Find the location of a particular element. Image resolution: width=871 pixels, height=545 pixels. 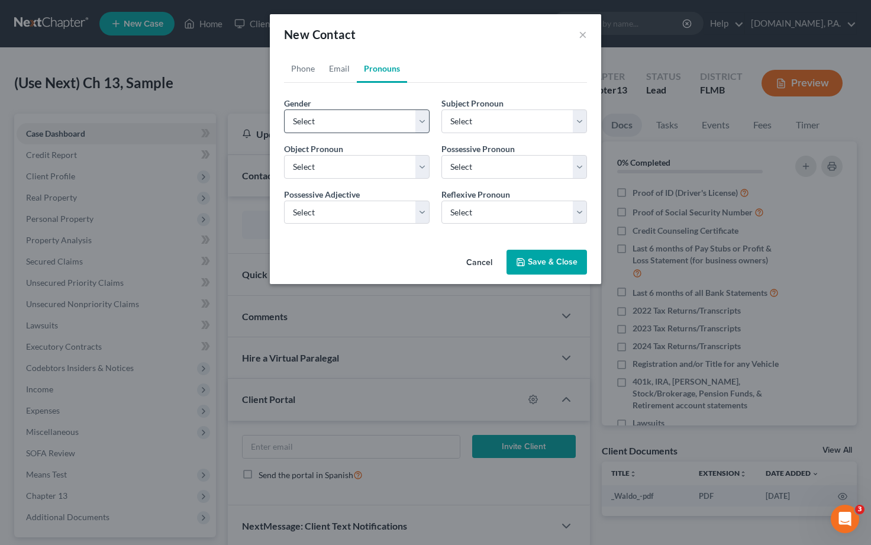

a: Pronouns is located at coordinates (382, 69).